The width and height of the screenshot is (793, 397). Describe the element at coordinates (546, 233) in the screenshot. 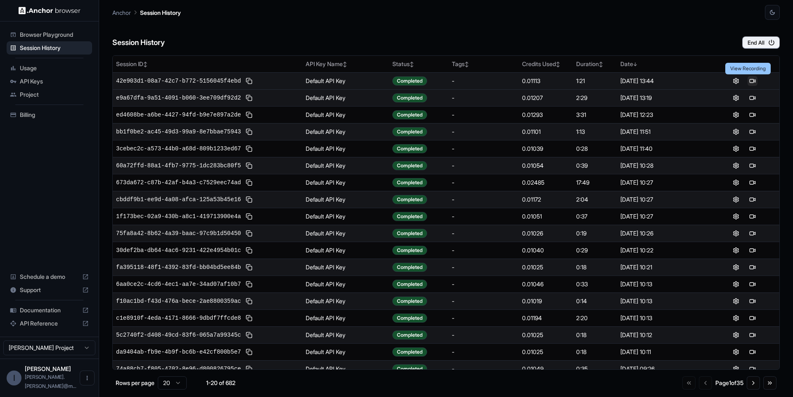

I see `div: 0.01026` at that location.